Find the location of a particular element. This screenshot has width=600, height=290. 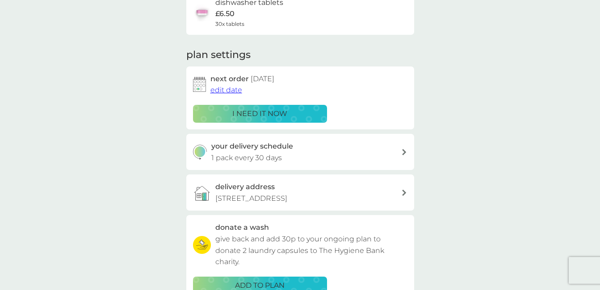

button: your delivery schedule1 pack every 30 days is located at coordinates (300, 152).